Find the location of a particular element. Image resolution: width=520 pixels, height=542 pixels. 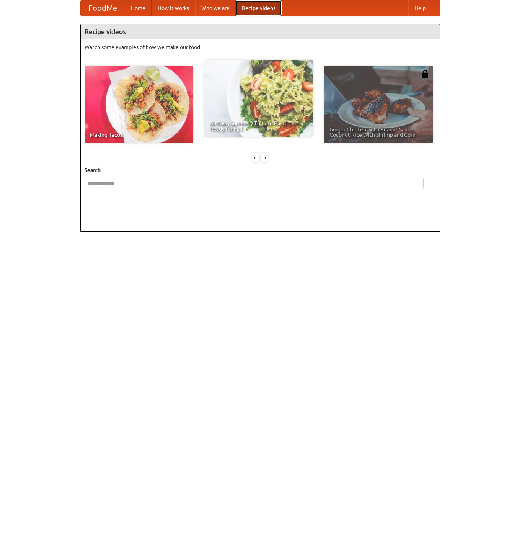

a: How it works is located at coordinates (173, 8).